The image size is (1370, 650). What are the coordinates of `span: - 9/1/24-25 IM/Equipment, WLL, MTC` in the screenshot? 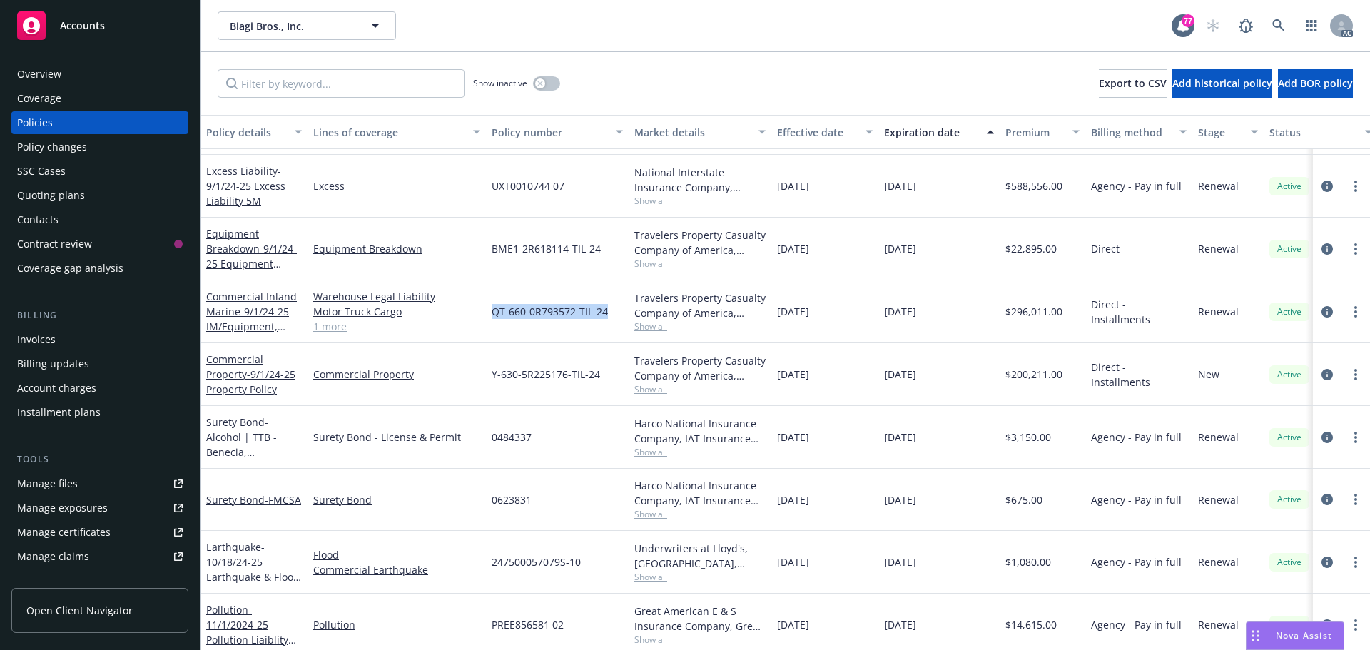 It's located at (248, 326).